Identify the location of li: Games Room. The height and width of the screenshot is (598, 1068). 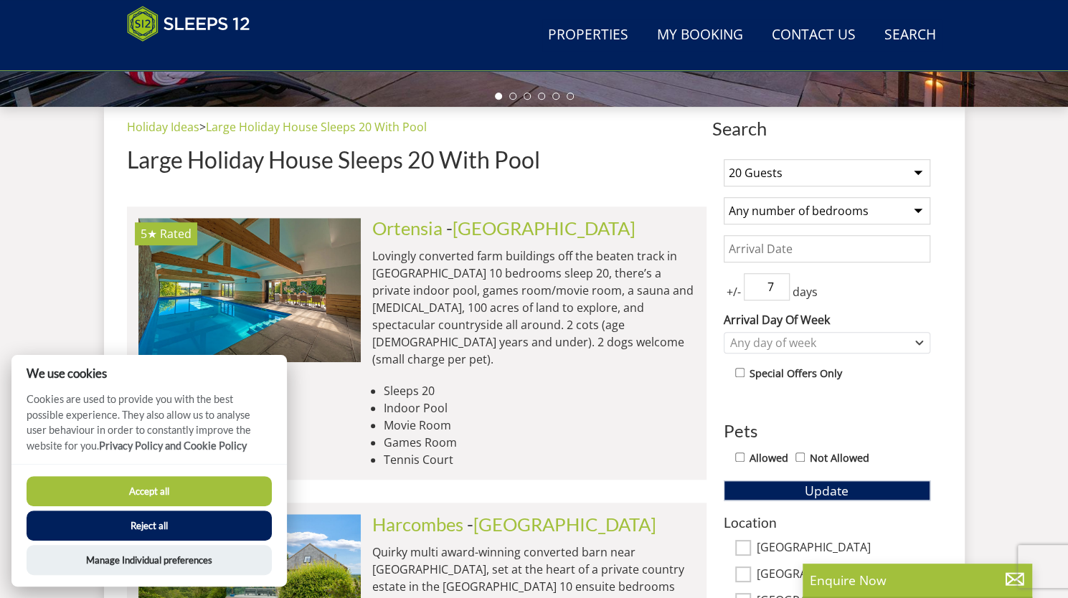
(539, 442).